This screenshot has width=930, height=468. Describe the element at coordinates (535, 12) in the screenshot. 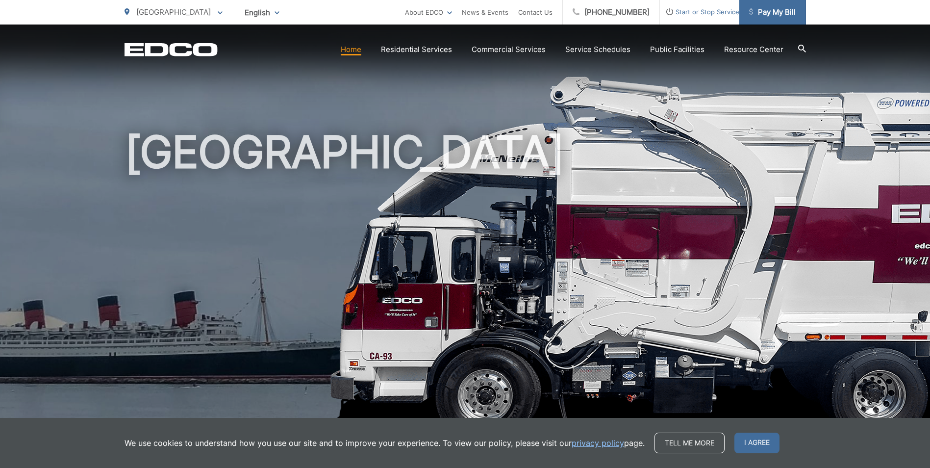

I see `a: Contact Us` at that location.